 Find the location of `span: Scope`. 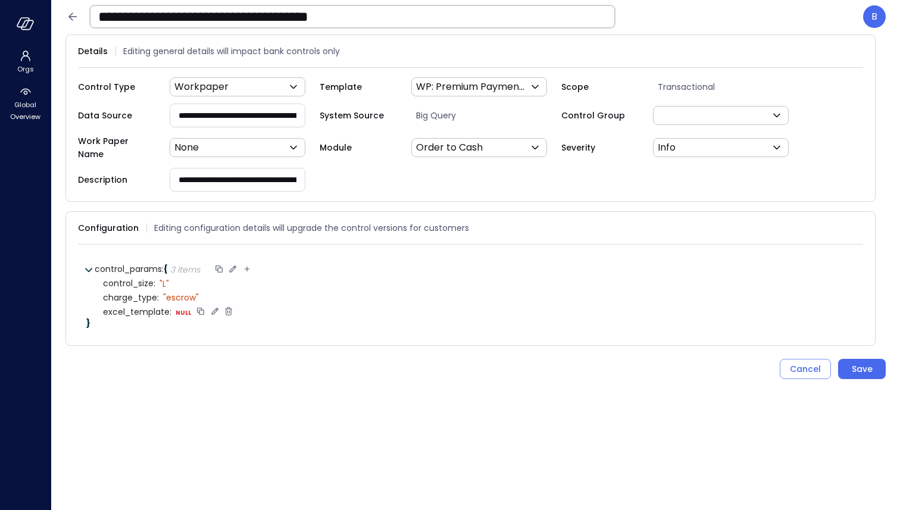

span: Scope is located at coordinates (600, 87).